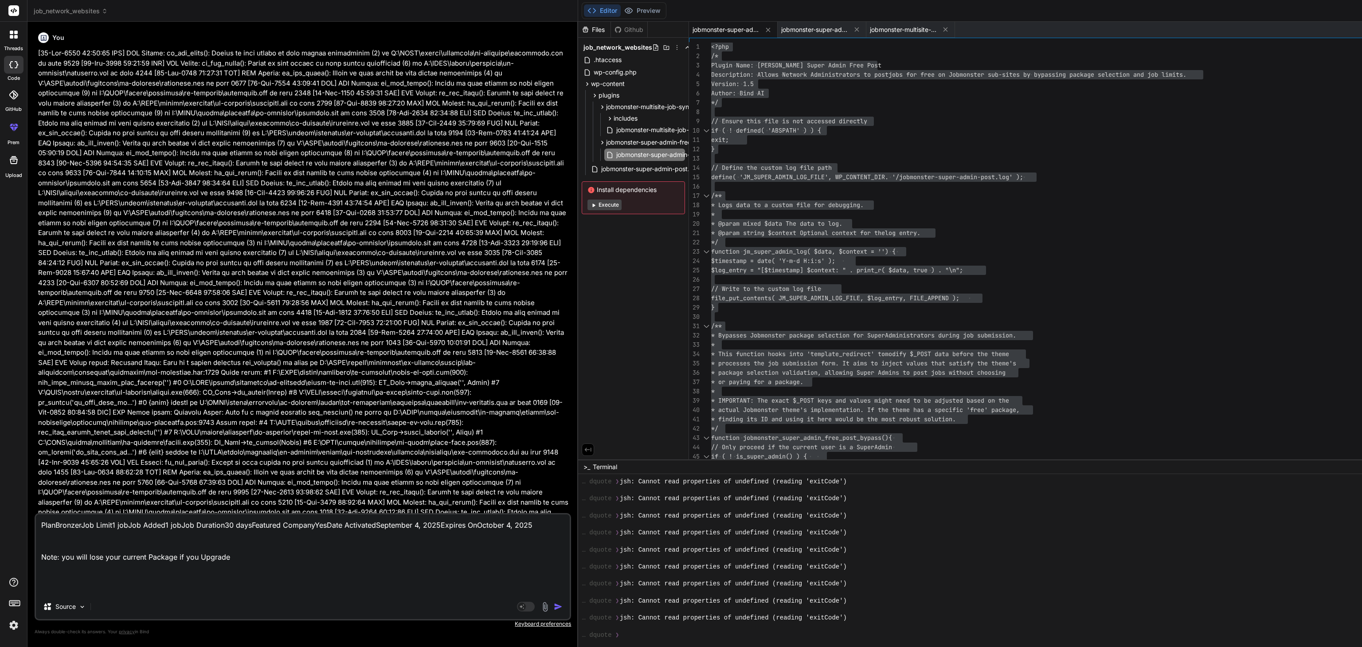 This screenshot has height=647, width=1362. What do you see at coordinates (694, 326) in the screenshot?
I see `div: 31` at bounding box center [694, 326].